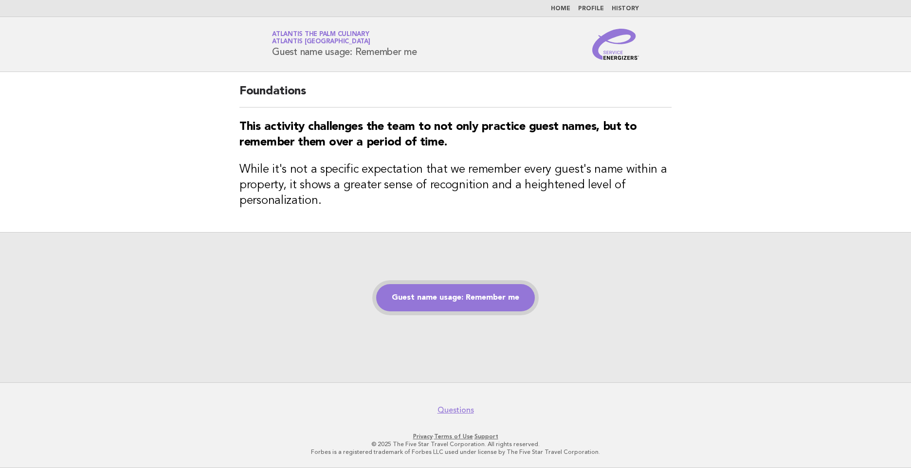 This screenshot has width=911, height=468. Describe the element at coordinates (454, 437) in the screenshot. I see `a: Terms of Use` at that location.